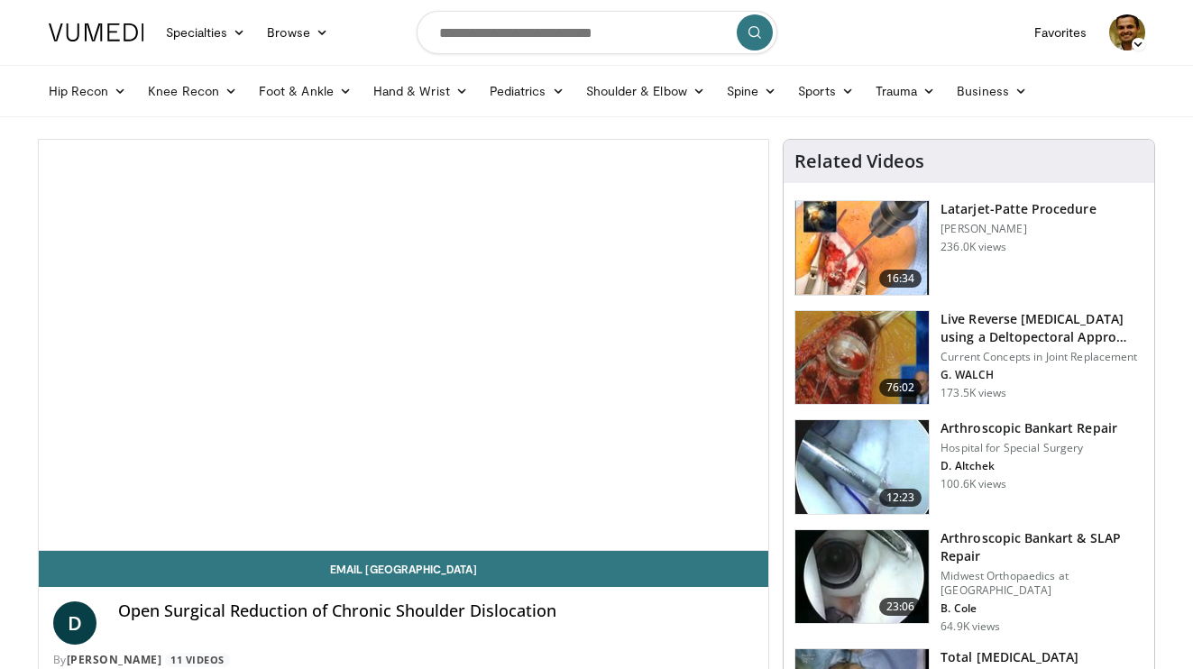 The height and width of the screenshot is (669, 1193). I want to click on p: Current Concepts in Joint Replacement, so click(1041, 357).